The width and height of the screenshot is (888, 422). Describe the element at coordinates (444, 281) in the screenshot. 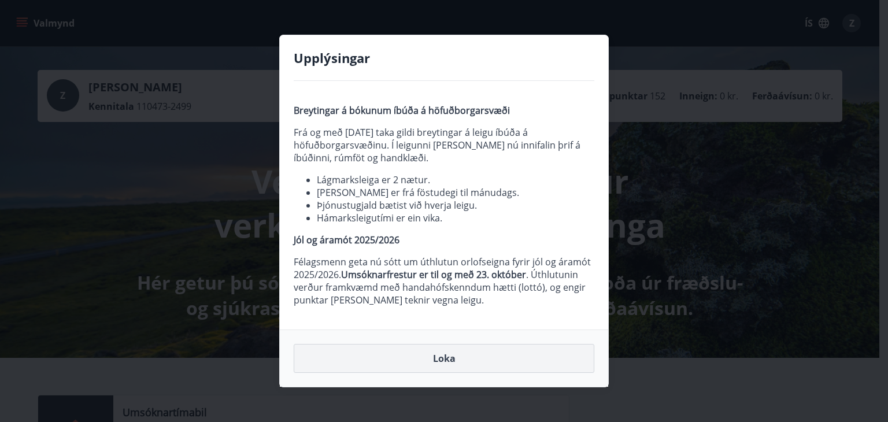

I see `p: Félagsmenn geta nú sótt um úthlutun orlofseigna fyrir jól og áramót 2025/2026. . Úthlutunin verðu...` at that location.